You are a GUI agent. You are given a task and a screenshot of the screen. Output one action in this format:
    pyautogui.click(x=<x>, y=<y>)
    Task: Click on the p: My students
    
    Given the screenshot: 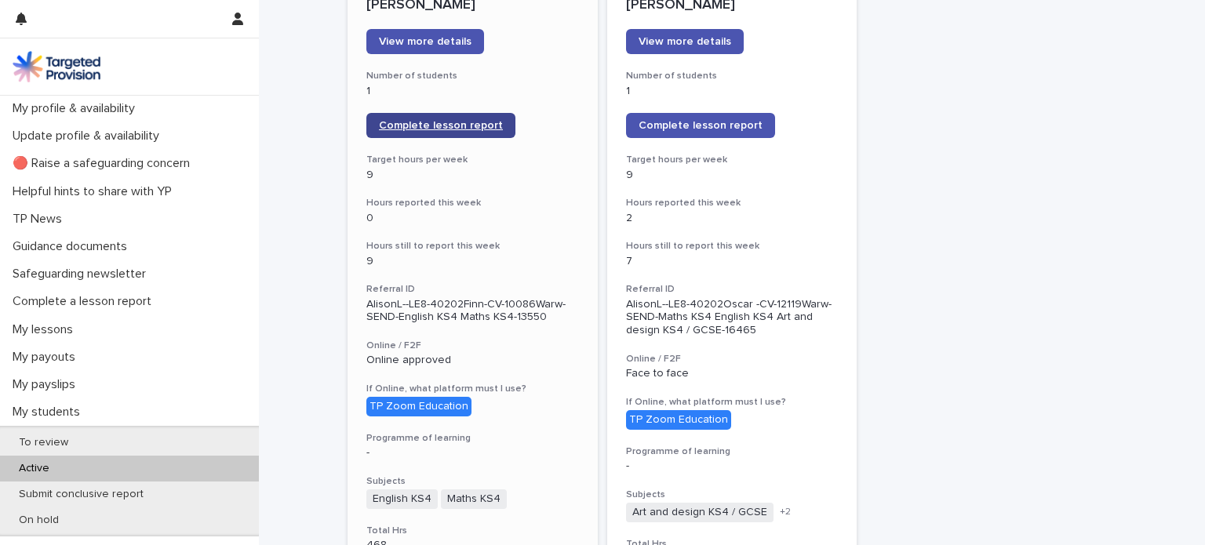 What is the action you would take?
    pyautogui.click(x=49, y=412)
    